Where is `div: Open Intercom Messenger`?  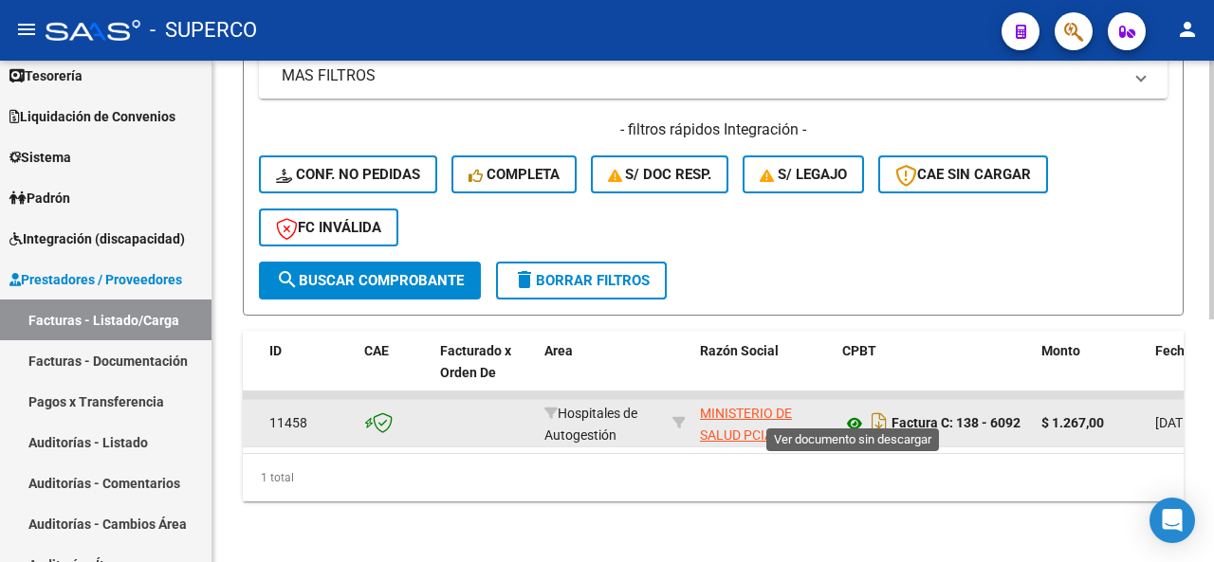 div: Open Intercom Messenger is located at coordinates (1172, 521).